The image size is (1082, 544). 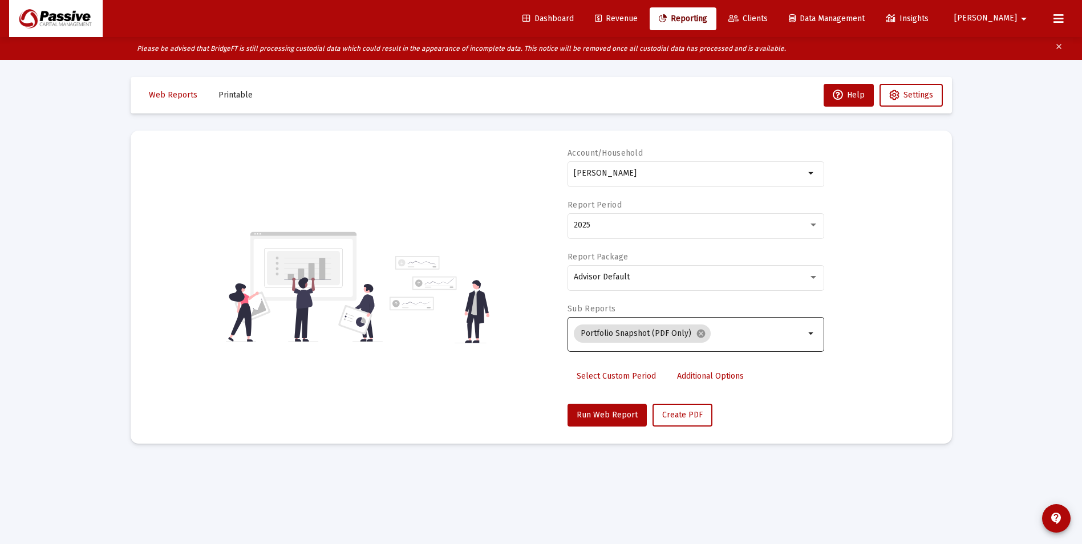 What do you see at coordinates (304, 287) in the screenshot?
I see `img: reporting` at bounding box center [304, 287].